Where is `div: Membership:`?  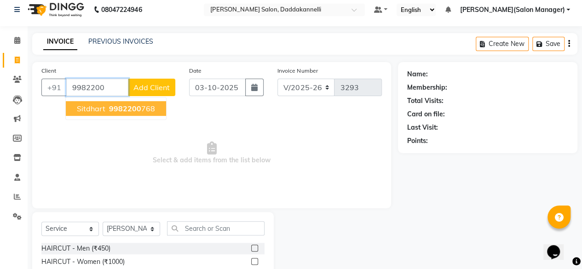 div: Membership: is located at coordinates (427, 87).